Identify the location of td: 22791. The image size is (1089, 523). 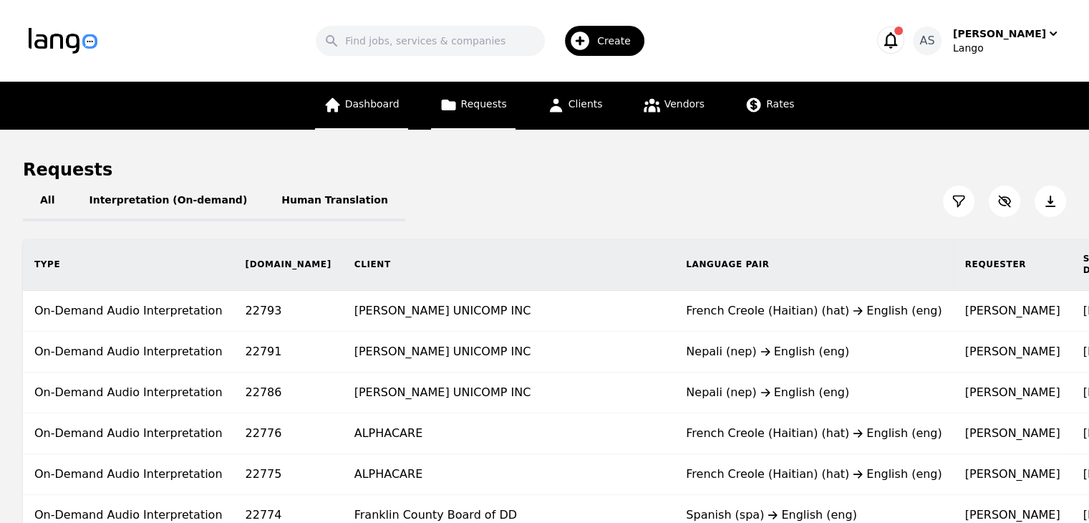
(289, 352).